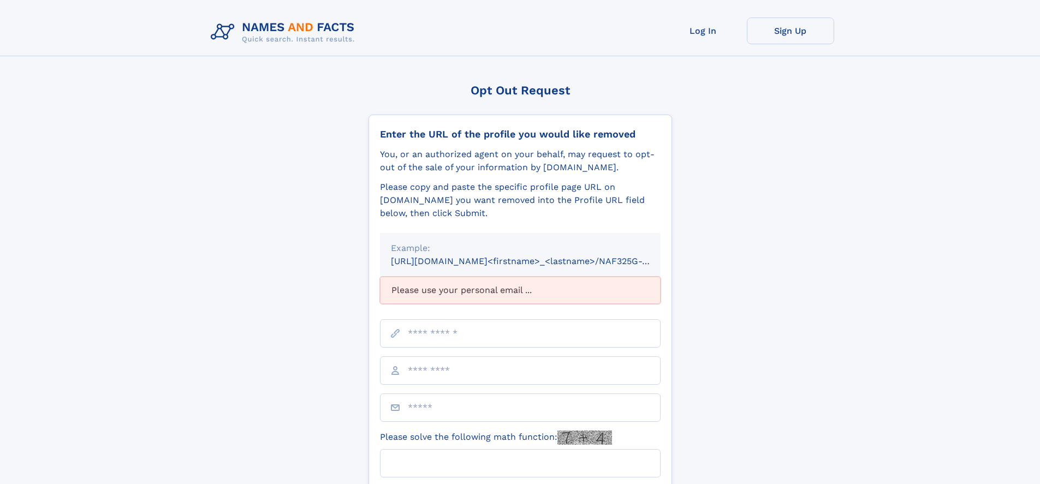  I want to click on a: Log In, so click(703, 31).